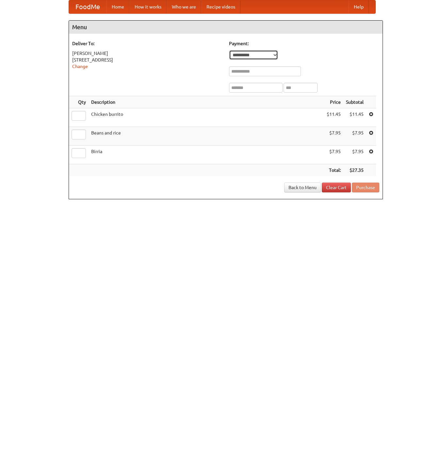 The height and width of the screenshot is (463, 444). Describe the element at coordinates (355, 170) in the screenshot. I see `th: $27.35` at that location.